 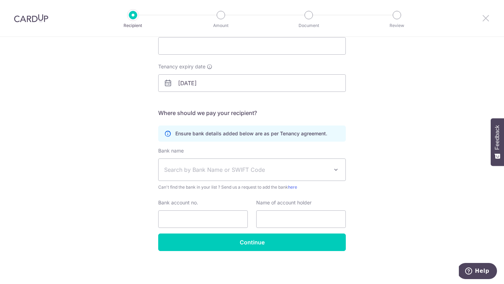 What do you see at coordinates (284, 202) in the screenshot?
I see `label: Name of account holder` at bounding box center [284, 202].